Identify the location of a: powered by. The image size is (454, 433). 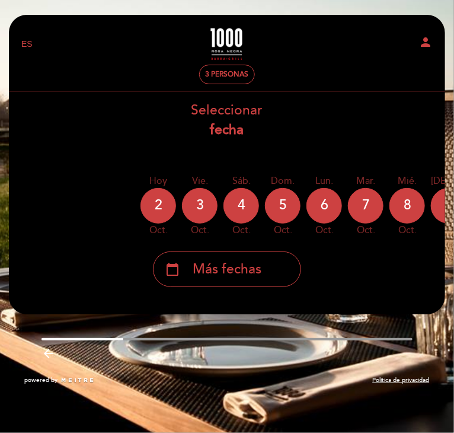
(59, 380).